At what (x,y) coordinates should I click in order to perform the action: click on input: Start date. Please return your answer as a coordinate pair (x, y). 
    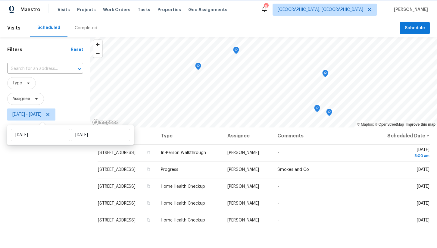
    Looking at the image, I should click on (40, 135).